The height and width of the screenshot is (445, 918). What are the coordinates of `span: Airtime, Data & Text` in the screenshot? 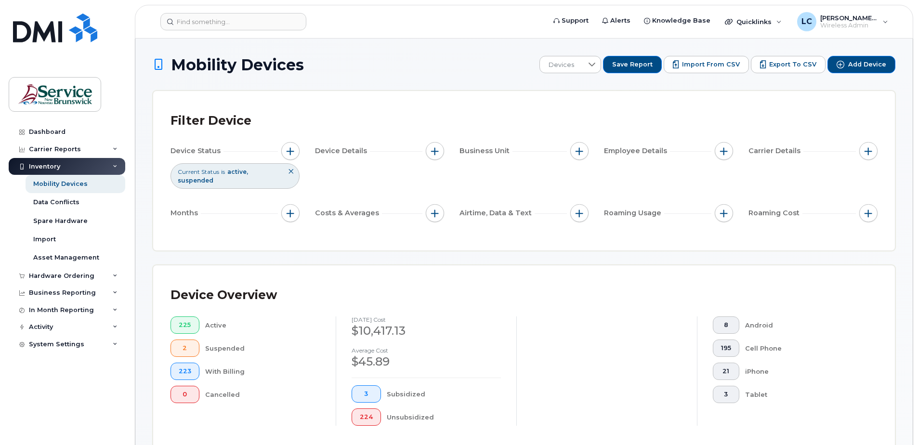 It's located at (497, 213).